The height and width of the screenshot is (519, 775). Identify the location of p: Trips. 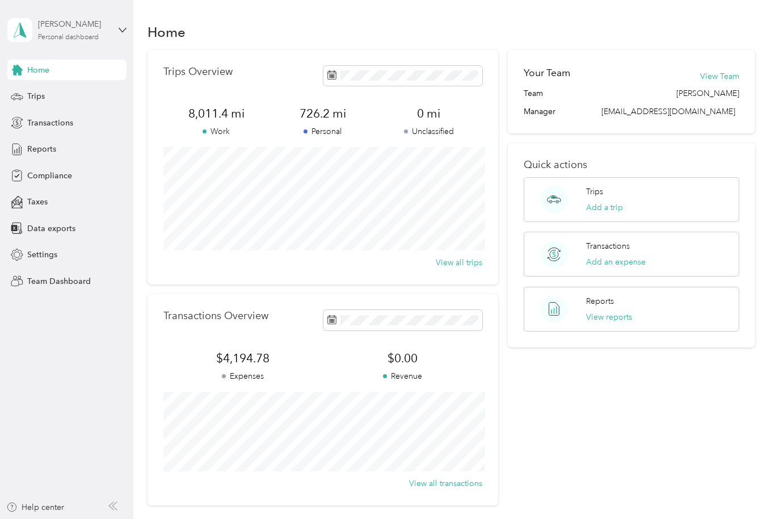
(595, 191).